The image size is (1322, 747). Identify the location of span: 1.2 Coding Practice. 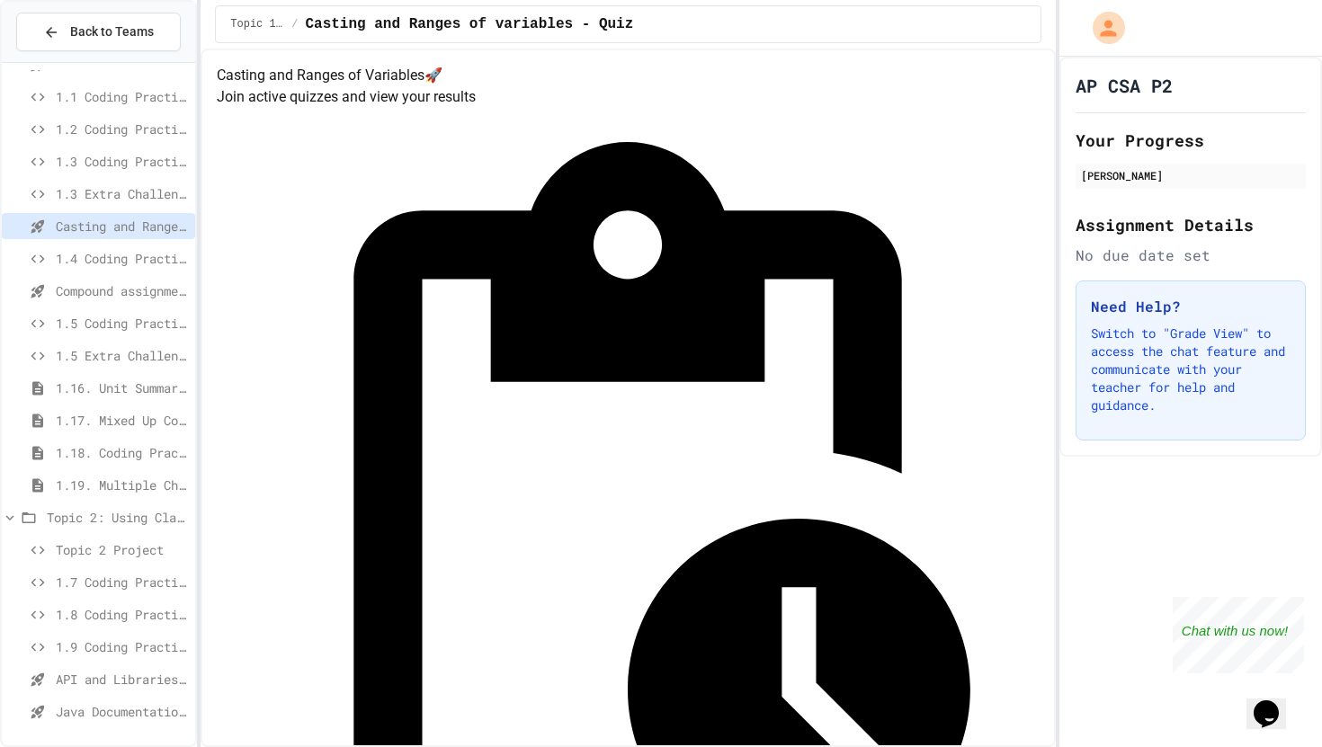
(121, 129).